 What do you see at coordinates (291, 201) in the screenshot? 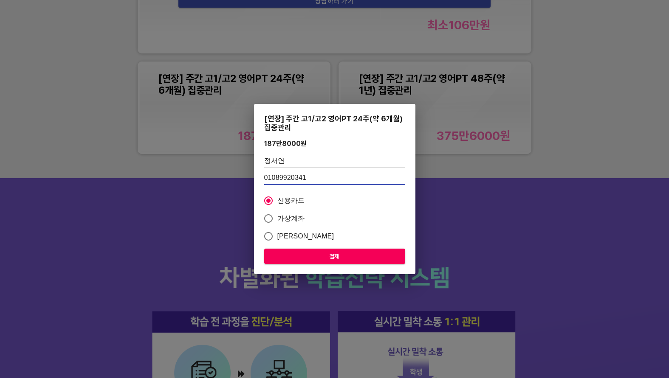
I see `span: 신용카드` at bounding box center [291, 201].